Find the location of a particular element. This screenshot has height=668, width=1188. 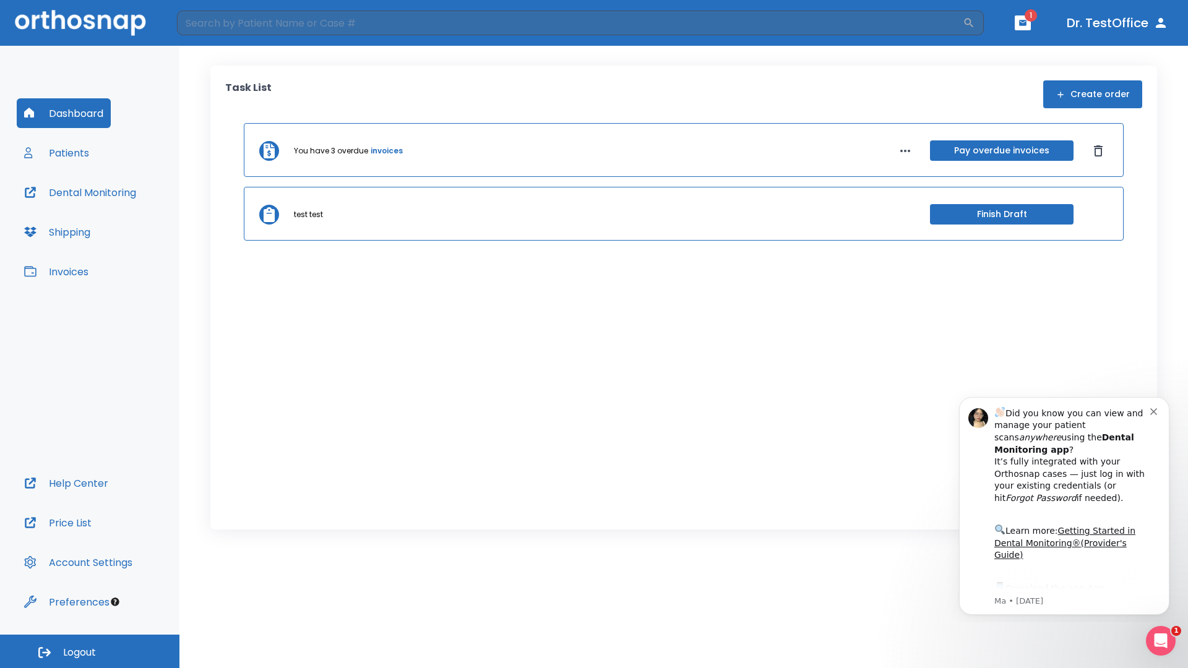

p: test test is located at coordinates (308, 215).